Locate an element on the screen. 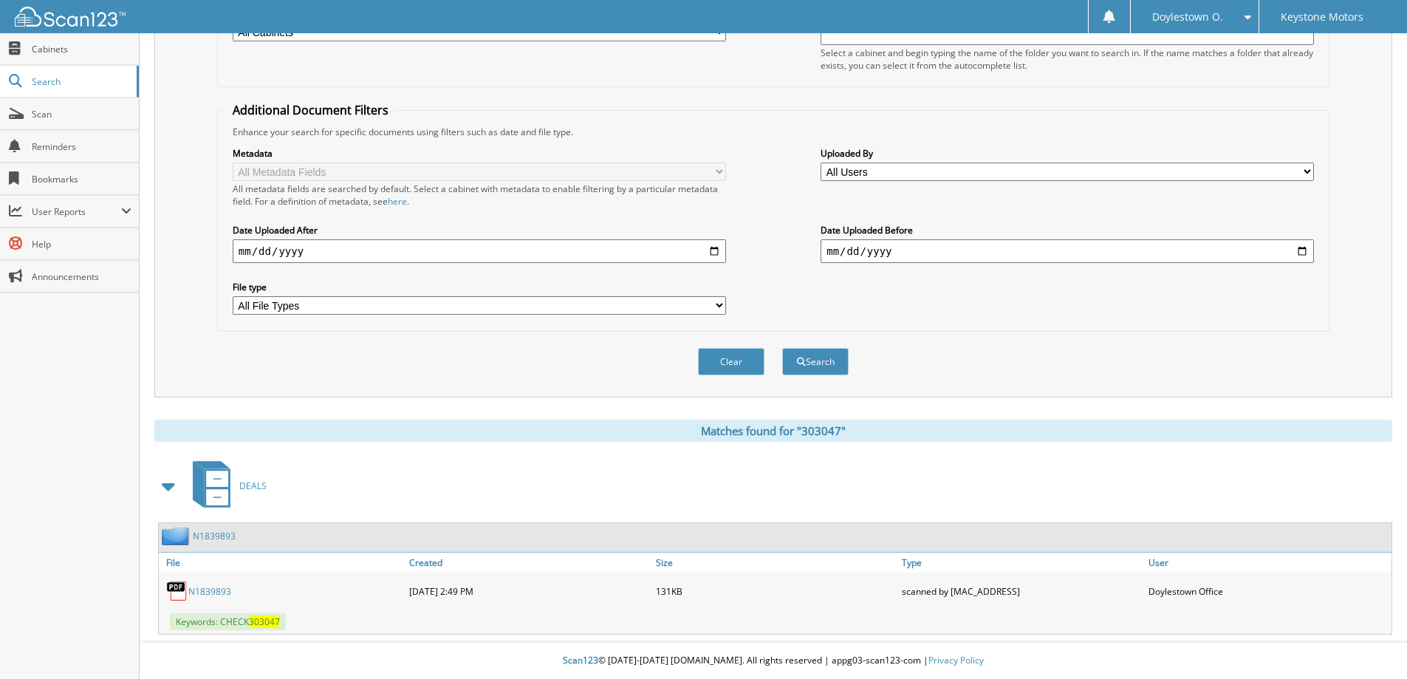  label: Date Uploaded Before is located at coordinates (1067, 230).